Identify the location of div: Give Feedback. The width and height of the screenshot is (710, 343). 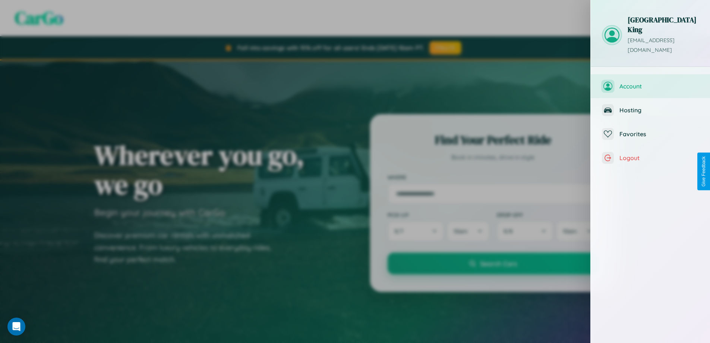
(704, 171).